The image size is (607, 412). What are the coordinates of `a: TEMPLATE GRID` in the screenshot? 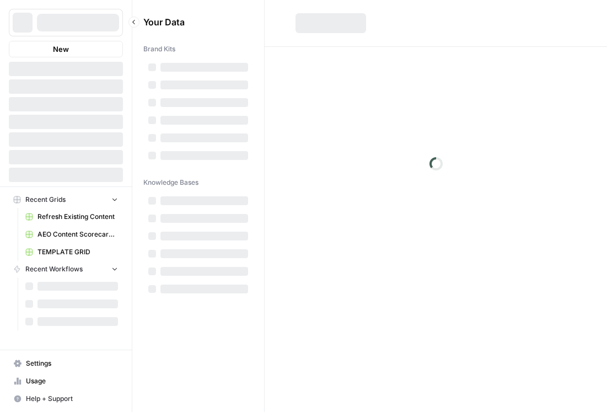 It's located at (72, 252).